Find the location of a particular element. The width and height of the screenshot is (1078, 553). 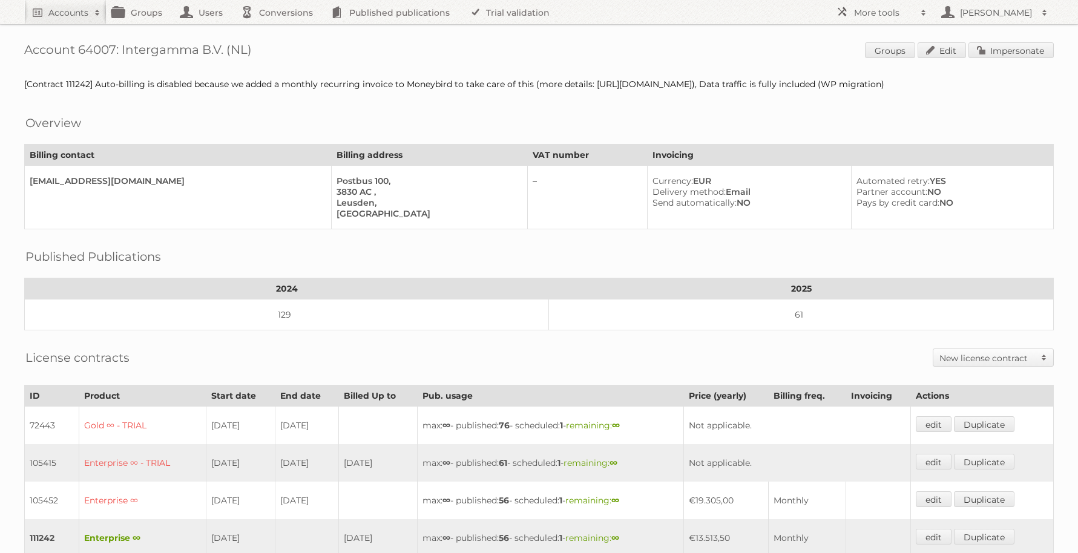

th: Actions is located at coordinates (982, 396).